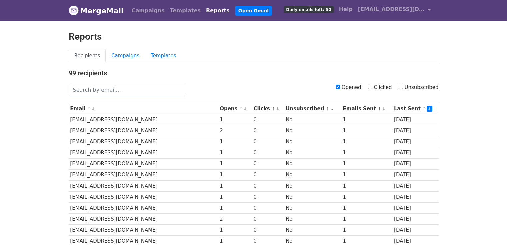  What do you see at coordinates (348, 87) in the screenshot?
I see `label: Opened` at bounding box center [348, 87].